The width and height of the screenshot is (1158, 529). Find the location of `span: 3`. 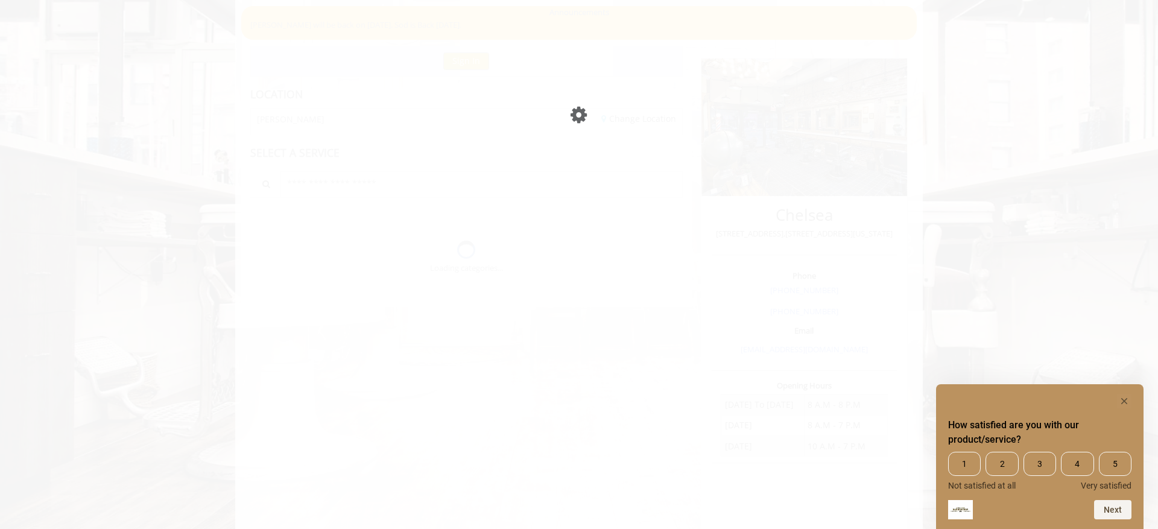

span: 3 is located at coordinates (1040, 464).